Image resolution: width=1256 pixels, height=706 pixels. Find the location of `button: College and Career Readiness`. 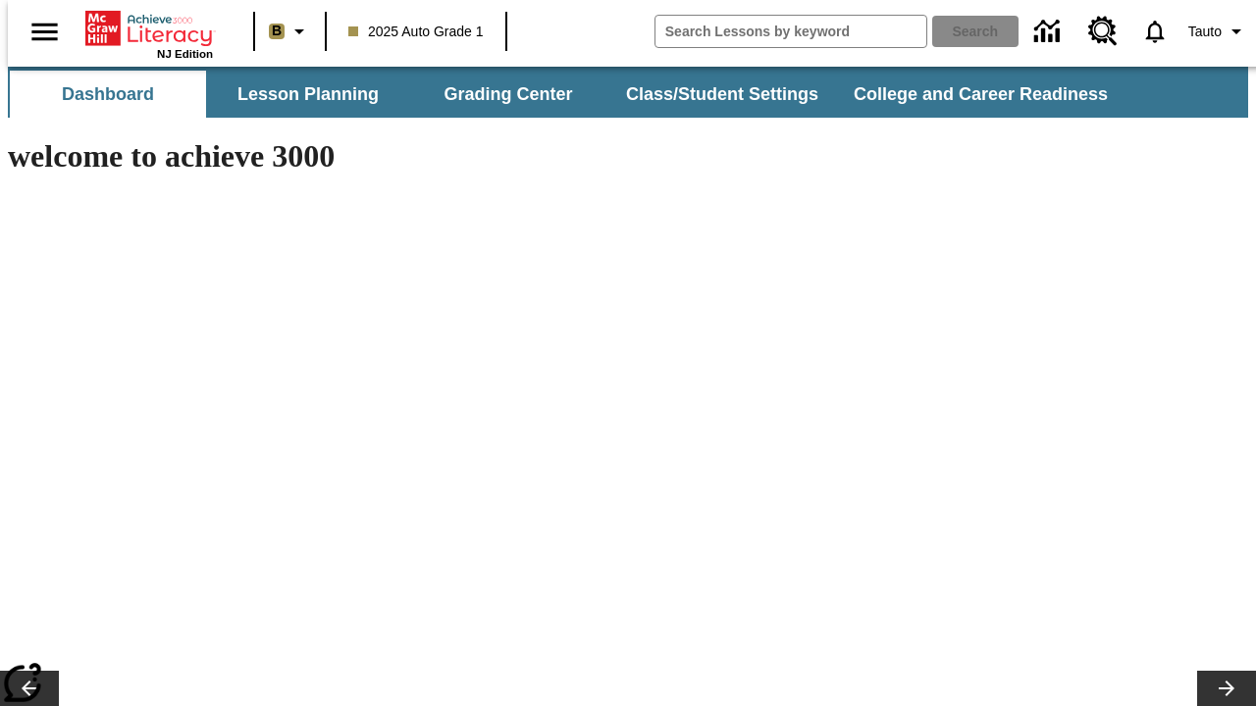

button: College and Career Readiness is located at coordinates (980, 94).